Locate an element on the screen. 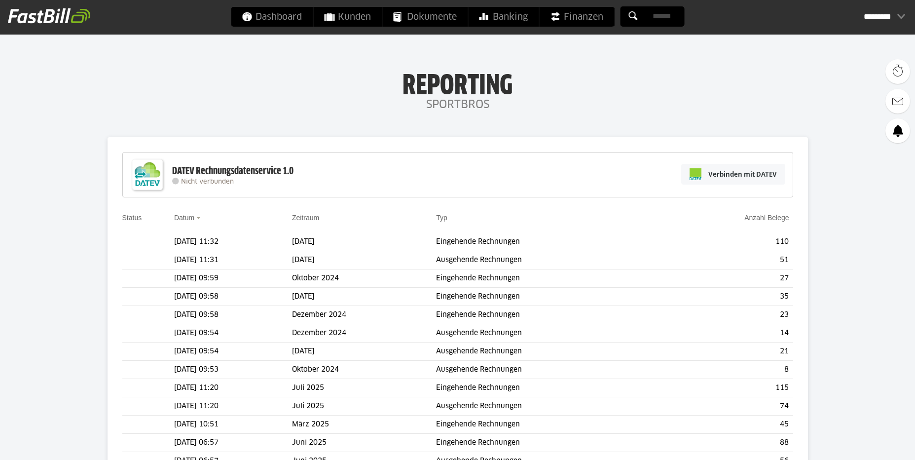  td: 14 is located at coordinates (728, 333).